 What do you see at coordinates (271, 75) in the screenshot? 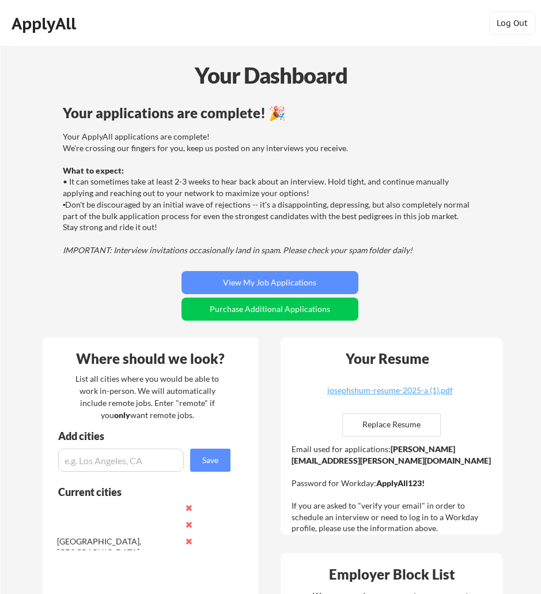
I see `div: Your Dashboard` at bounding box center [271, 75].